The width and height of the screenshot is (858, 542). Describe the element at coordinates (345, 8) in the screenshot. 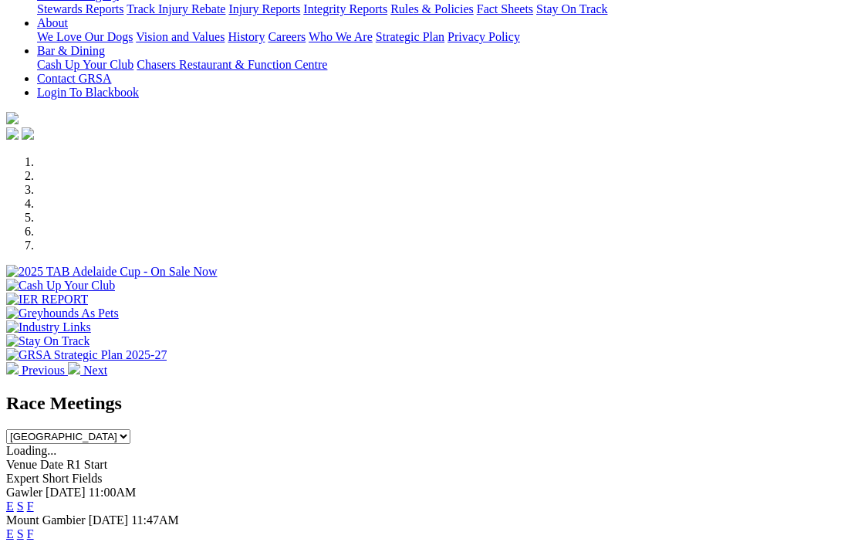

I see `a: Integrity Reports` at that location.